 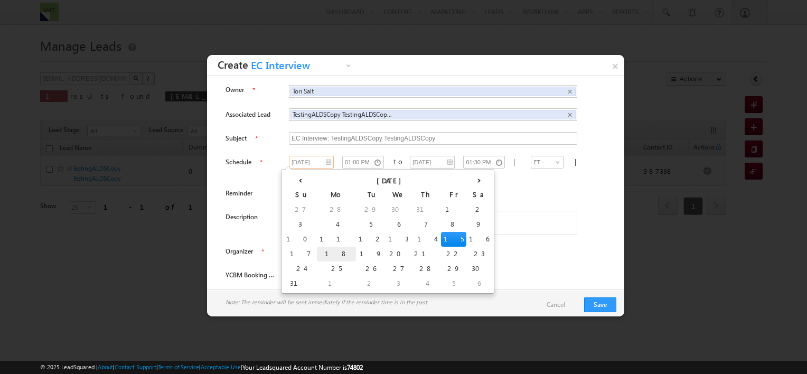 I want to click on td: 12, so click(x=371, y=239).